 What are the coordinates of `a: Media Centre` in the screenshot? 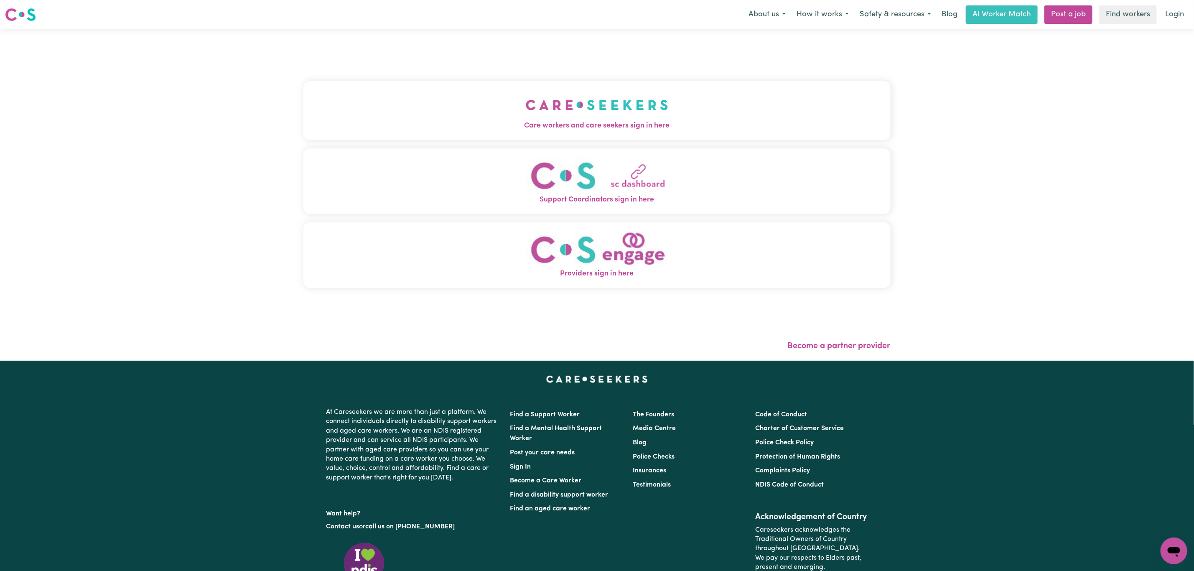 It's located at (654, 428).